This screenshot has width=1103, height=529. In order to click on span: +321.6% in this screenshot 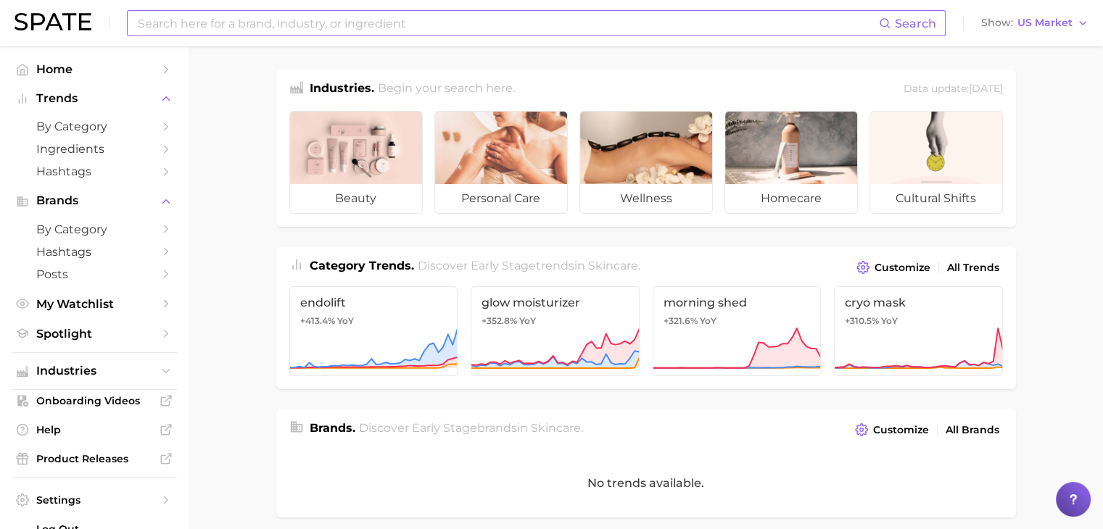, I will do `click(680, 321)`.